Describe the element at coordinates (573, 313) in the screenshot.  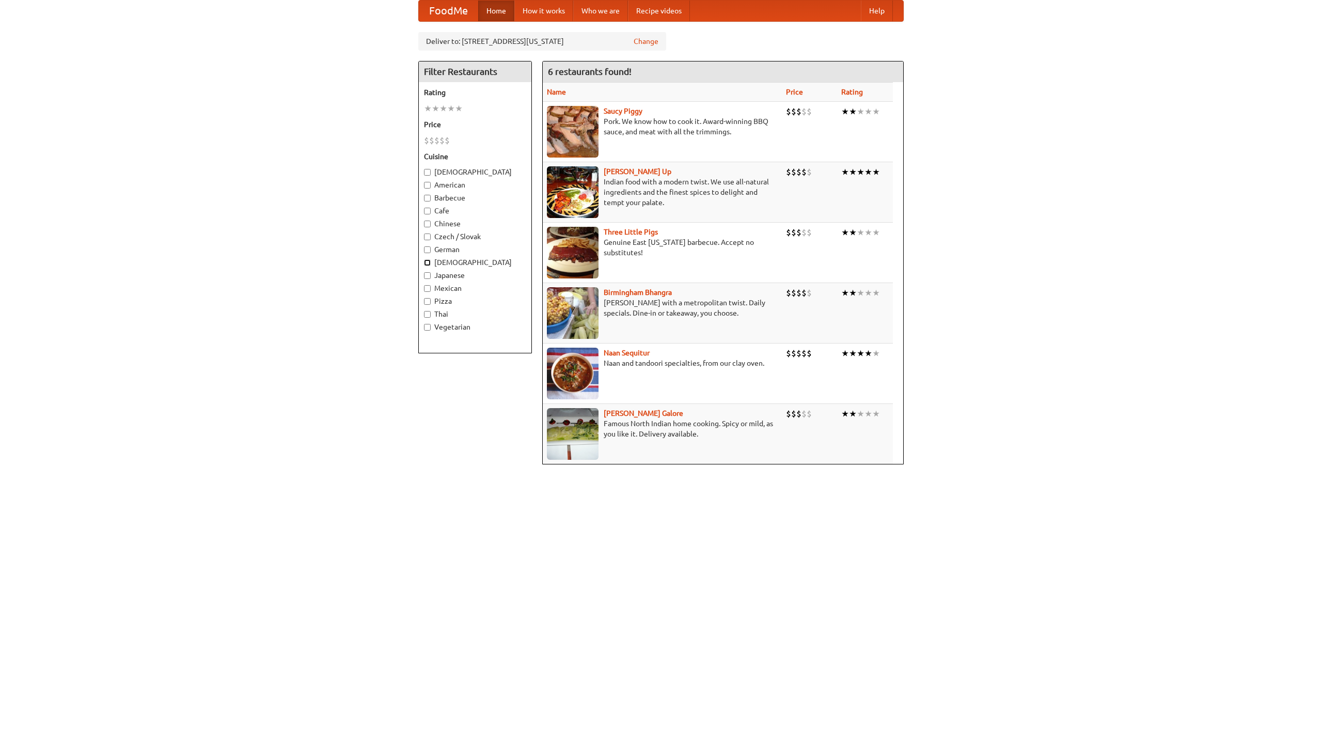
I see `img: bhangra.jpg` at that location.